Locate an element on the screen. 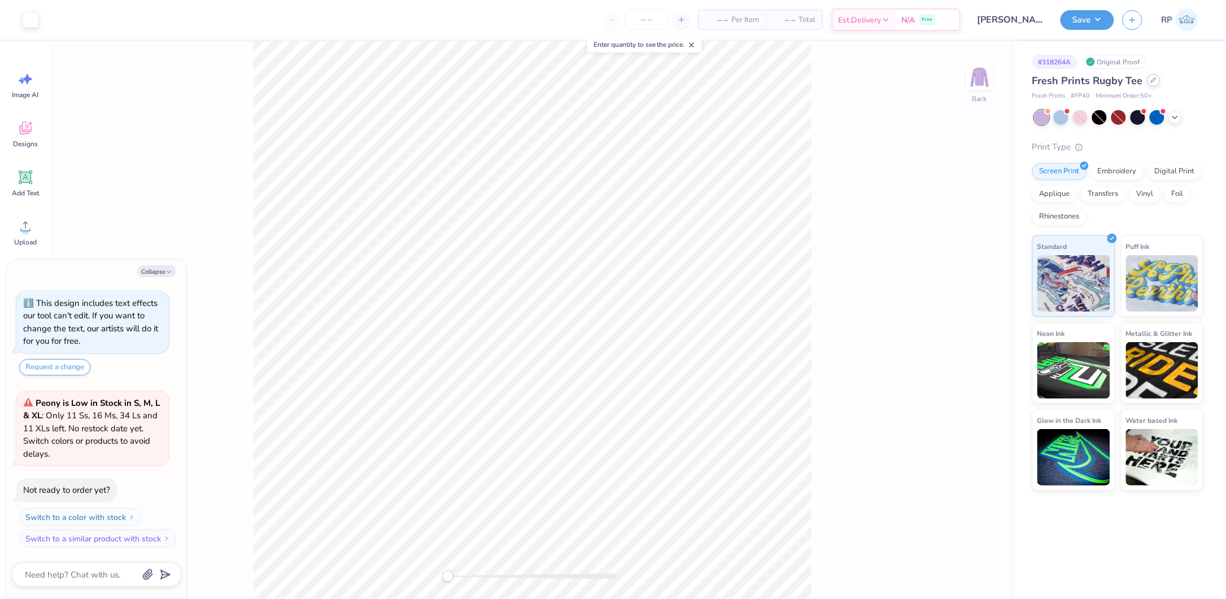 Image resolution: width=1226 pixels, height=599 pixels. input: Untitled Design is located at coordinates (1010, 20).